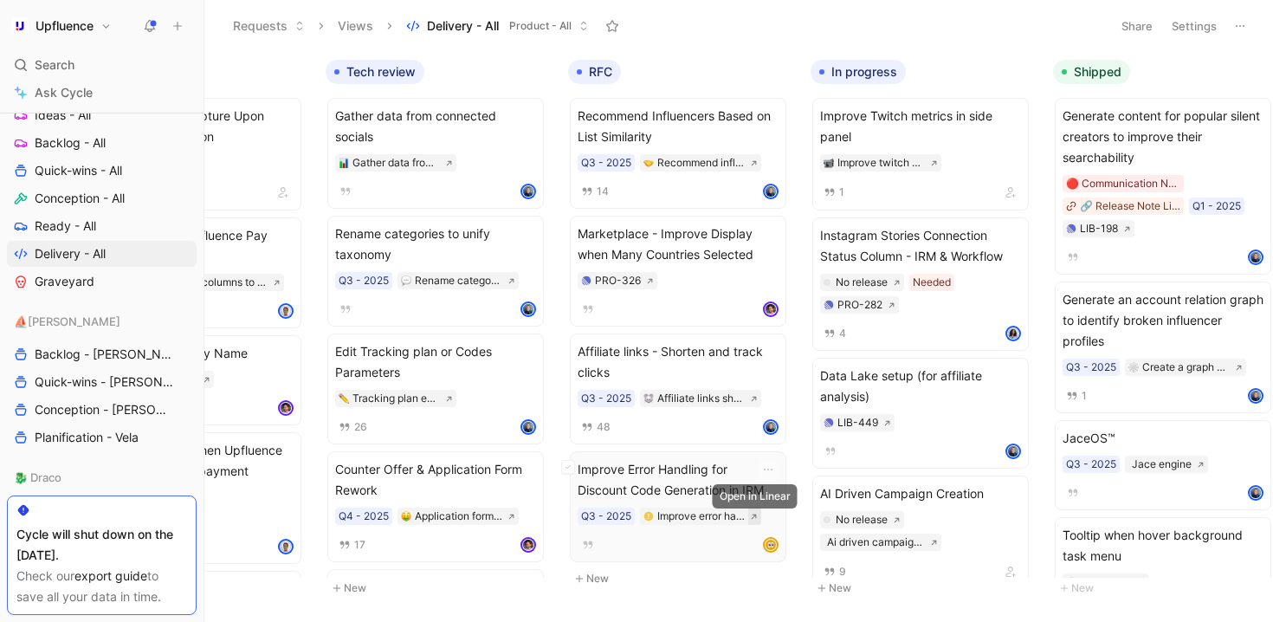 This screenshot has width=1273, height=622. What do you see at coordinates (1106, 582) in the screenshot?
I see `div: DRA-3286` at bounding box center [1106, 582].